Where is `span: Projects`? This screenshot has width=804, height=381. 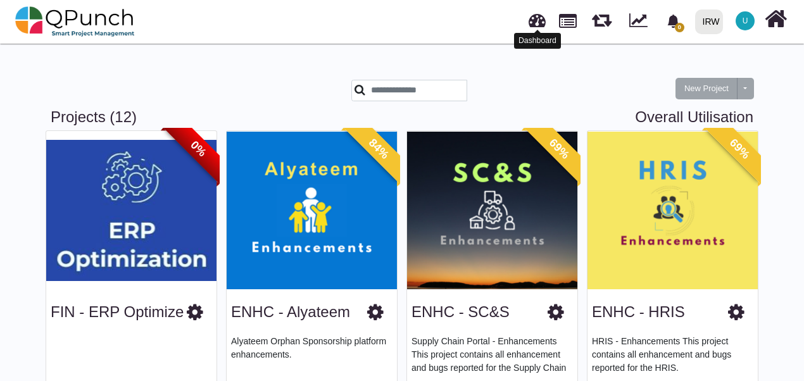
span: Projects is located at coordinates (568, 18).